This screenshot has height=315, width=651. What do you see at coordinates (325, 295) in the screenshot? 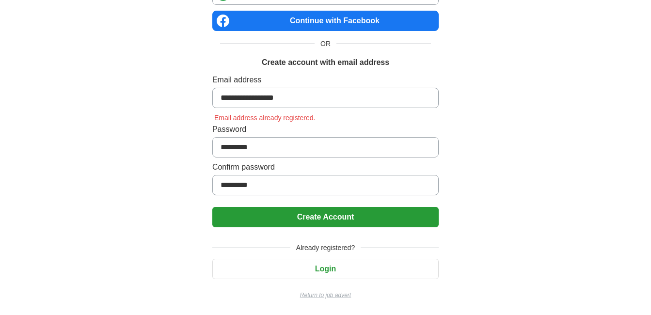
I see `a: Return to job advert` at bounding box center [325, 295].